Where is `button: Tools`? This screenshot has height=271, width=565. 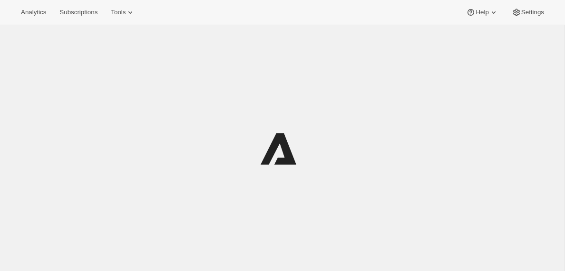 button: Tools is located at coordinates (123, 12).